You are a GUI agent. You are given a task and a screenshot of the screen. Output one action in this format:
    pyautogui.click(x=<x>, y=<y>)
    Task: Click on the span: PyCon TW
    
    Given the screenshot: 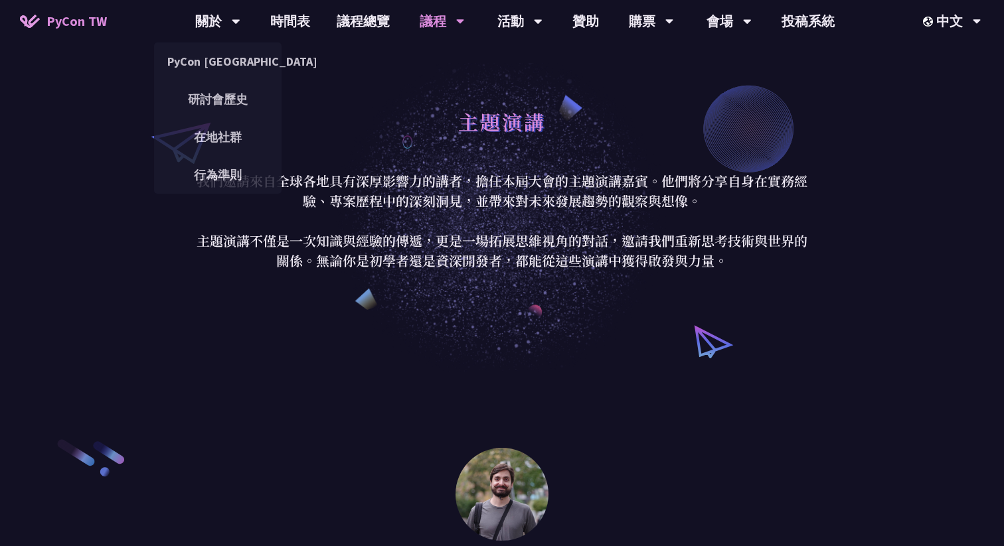 What is the action you would take?
    pyautogui.click(x=76, y=21)
    